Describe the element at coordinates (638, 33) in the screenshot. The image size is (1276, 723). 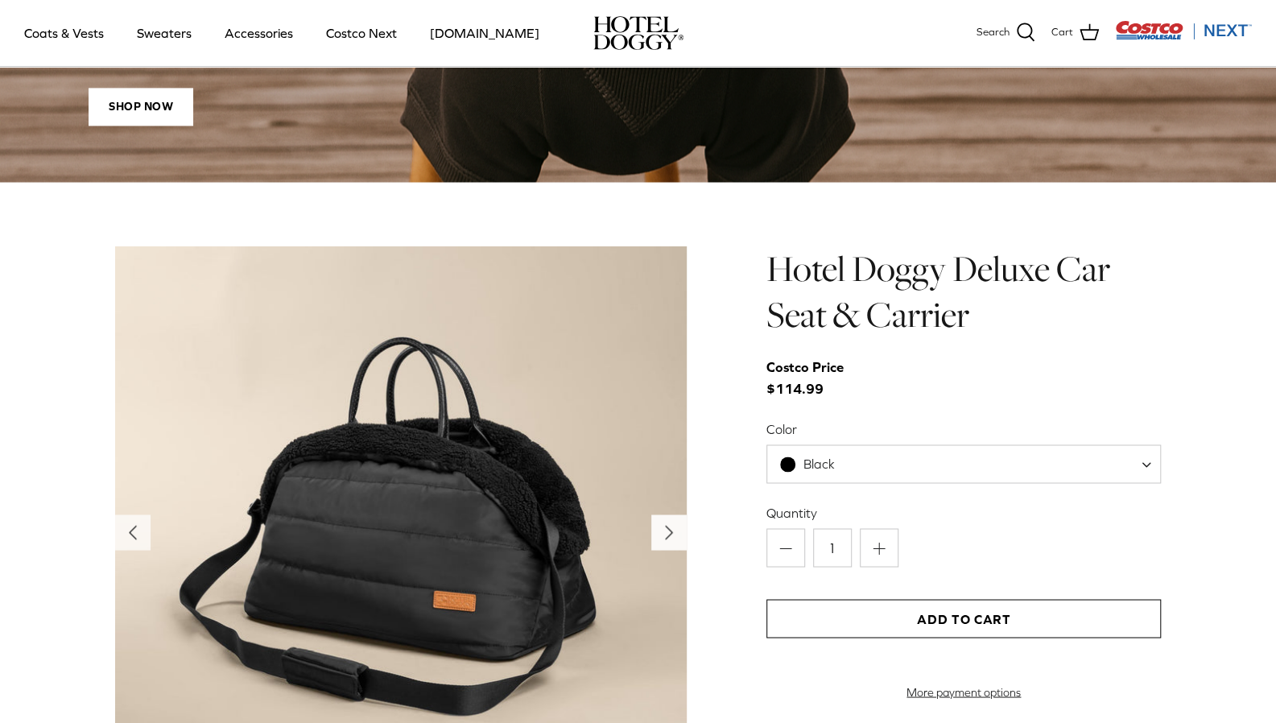
I see `img: hoteldoggycom` at that location.